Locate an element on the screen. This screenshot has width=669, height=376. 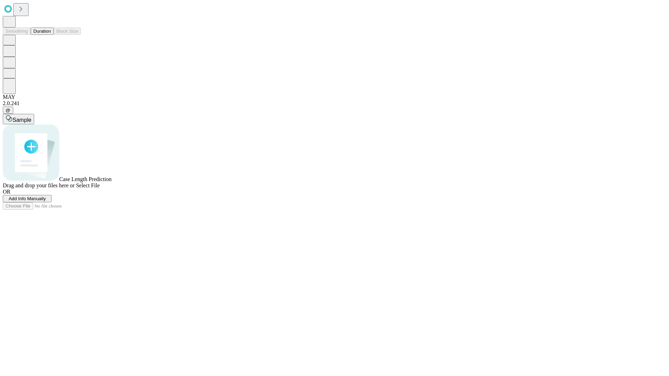
span: OR is located at coordinates (7, 192).